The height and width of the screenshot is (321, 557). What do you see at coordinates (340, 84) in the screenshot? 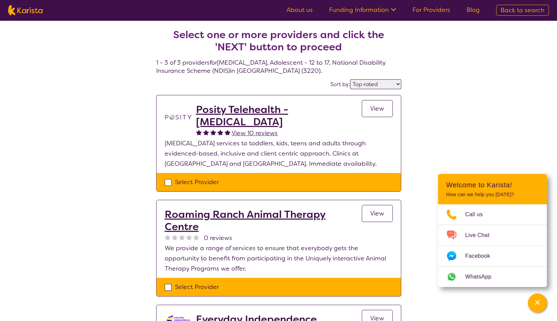
I see `label: Sort by:` at bounding box center [340, 84].